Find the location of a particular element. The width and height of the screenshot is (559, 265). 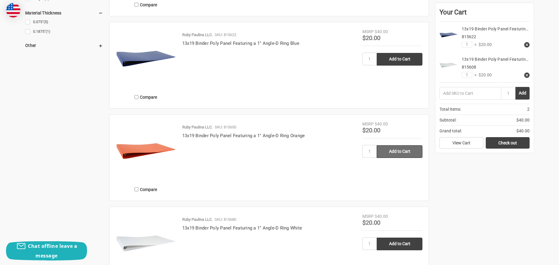

span: 815608 is located at coordinates (469, 67).